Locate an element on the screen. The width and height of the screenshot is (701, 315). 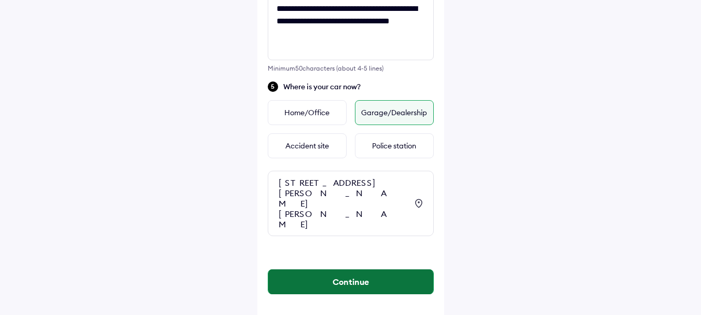
div: Minimum 50 characters (about 4-5 lines) is located at coordinates (351, 68).